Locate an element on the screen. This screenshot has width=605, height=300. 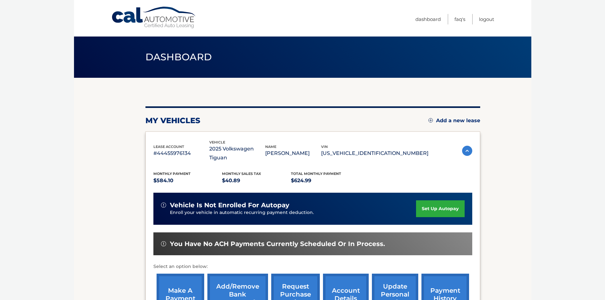
p: #44455976134 is located at coordinates (181, 153).